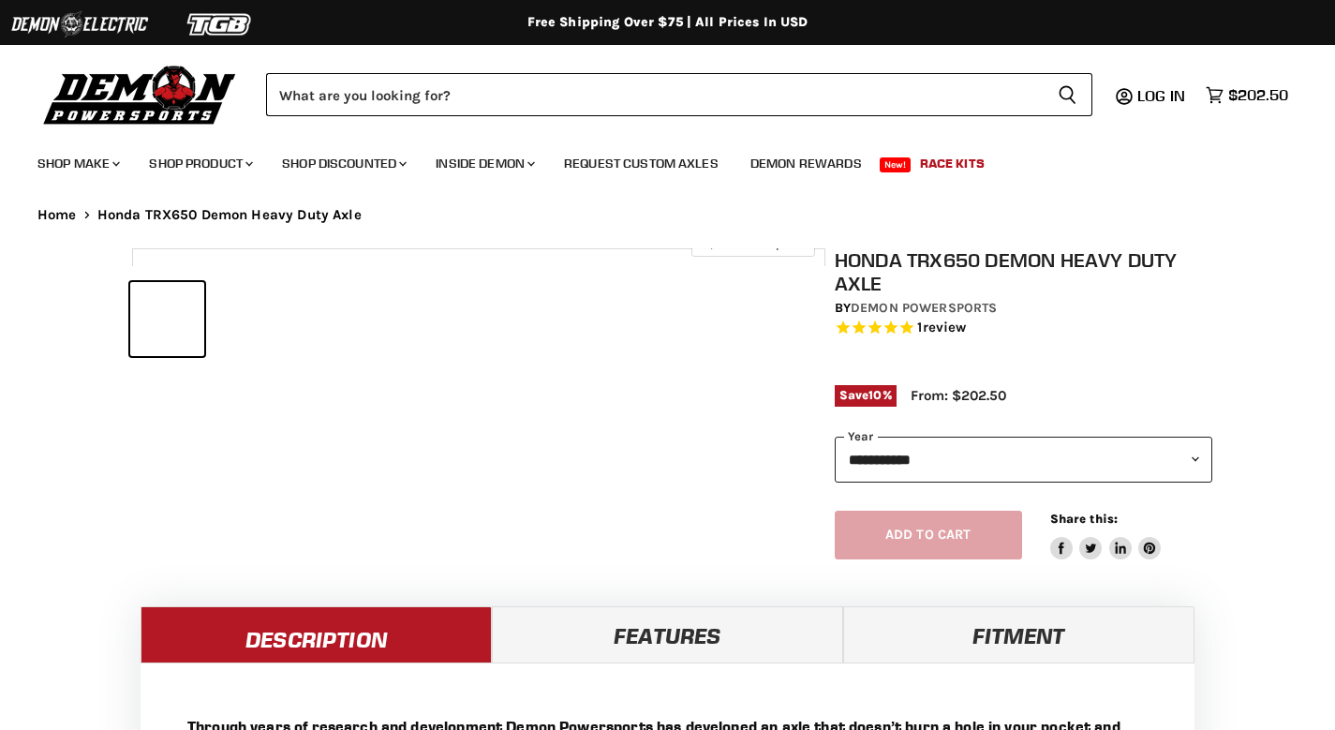 The image size is (1335, 730). I want to click on a: Race Kits, so click(952, 163).